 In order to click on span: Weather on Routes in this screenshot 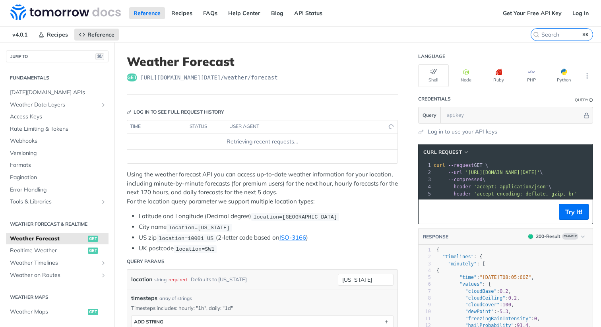, I will do `click(54, 275)`.